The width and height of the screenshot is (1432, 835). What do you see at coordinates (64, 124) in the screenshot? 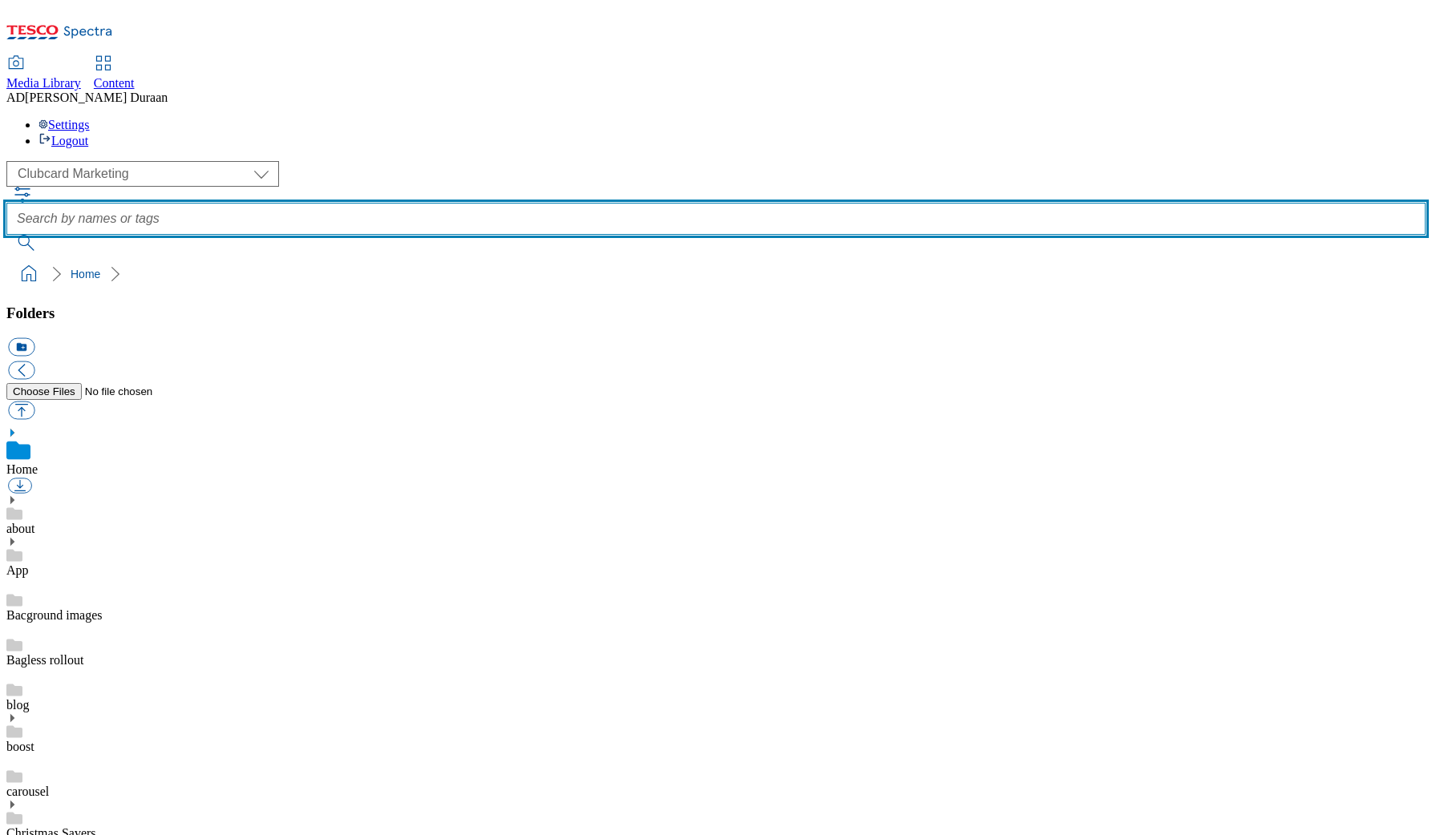
I see `a: Settings` at bounding box center [64, 124].